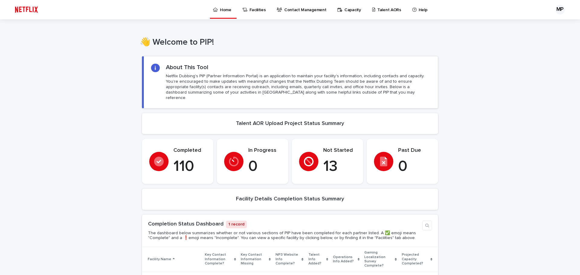 This screenshot has height=275, width=580. Describe the element at coordinates (236, 224) in the screenshot. I see `p: 1 record` at that location.